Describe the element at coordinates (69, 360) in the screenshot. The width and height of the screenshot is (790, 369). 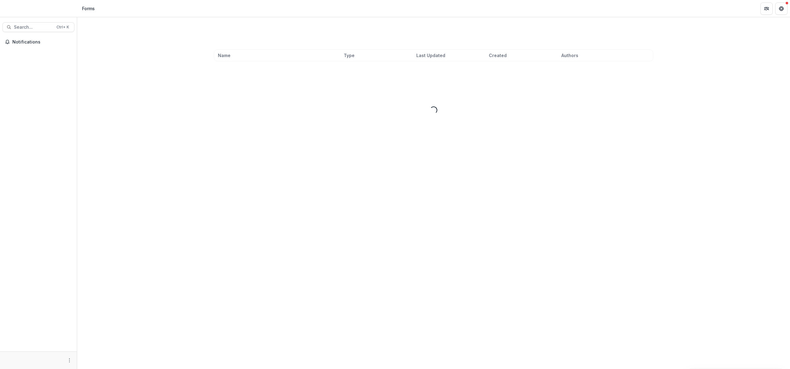
I see `button: More` at that location.